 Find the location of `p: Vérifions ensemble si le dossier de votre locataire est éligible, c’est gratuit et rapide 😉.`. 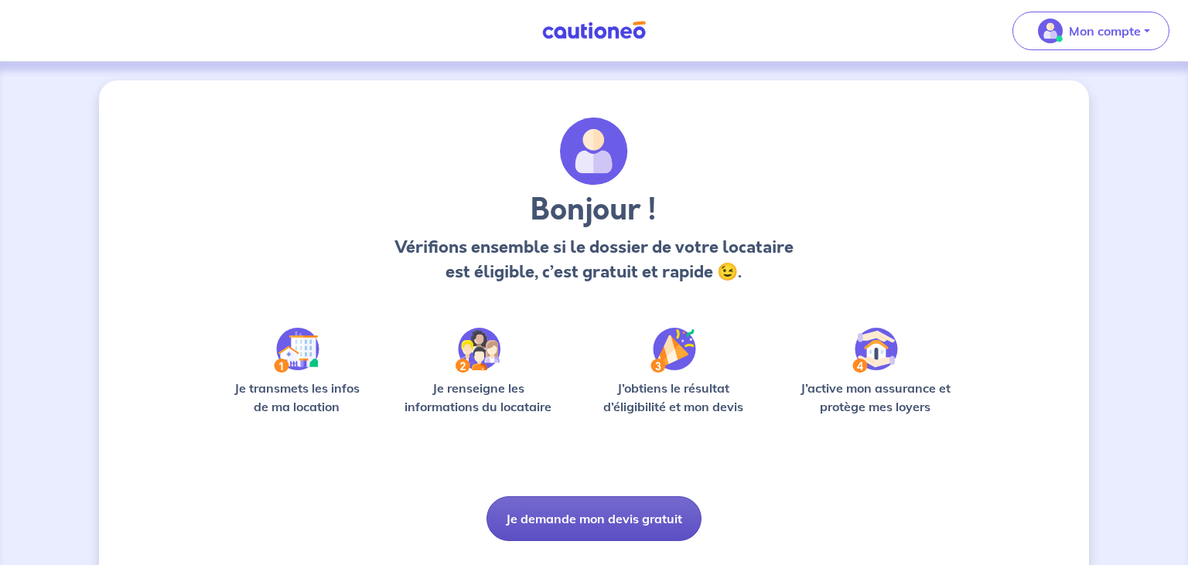

p: Vérifions ensemble si le dossier de votre locataire est éligible, c’est gratuit et rapide 😉. is located at coordinates (593, 260).